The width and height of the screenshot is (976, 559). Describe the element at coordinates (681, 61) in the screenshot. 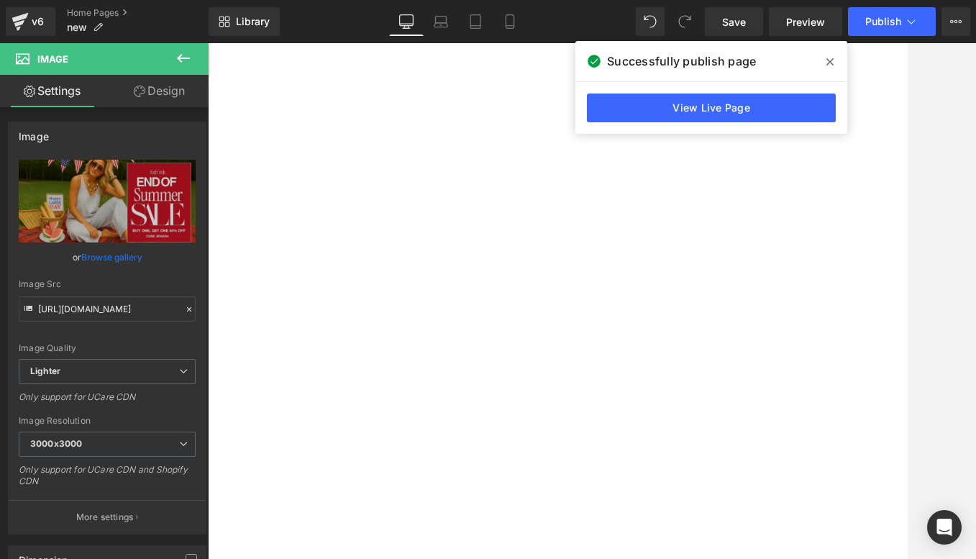

I see `span: Successfully publish page` at that location.